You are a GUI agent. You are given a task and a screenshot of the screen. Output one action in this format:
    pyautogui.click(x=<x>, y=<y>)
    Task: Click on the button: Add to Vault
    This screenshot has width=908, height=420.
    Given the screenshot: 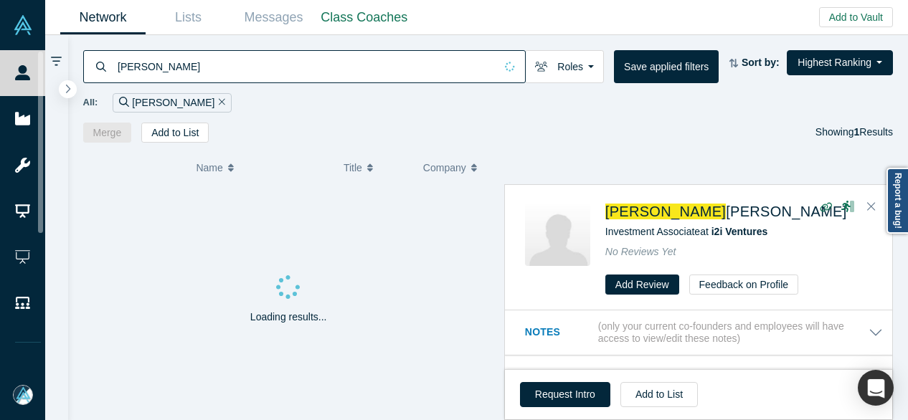 What is the action you would take?
    pyautogui.click(x=855, y=17)
    